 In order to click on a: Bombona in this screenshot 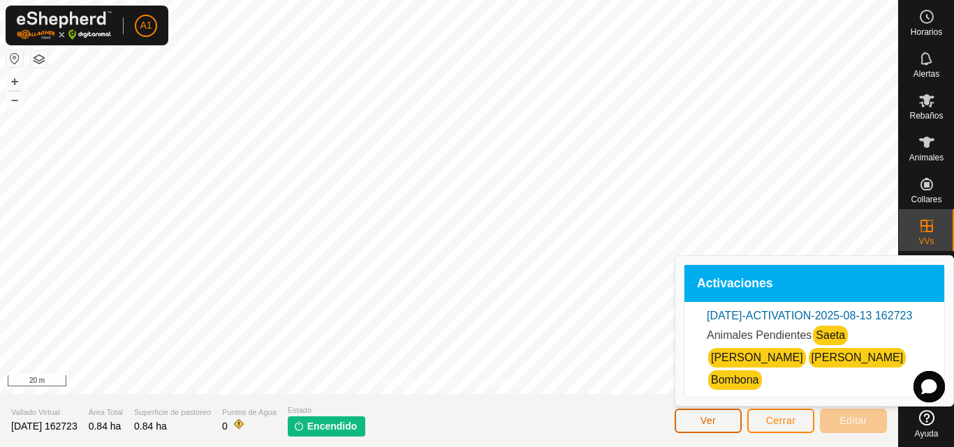, I will do `click(734, 380)`.